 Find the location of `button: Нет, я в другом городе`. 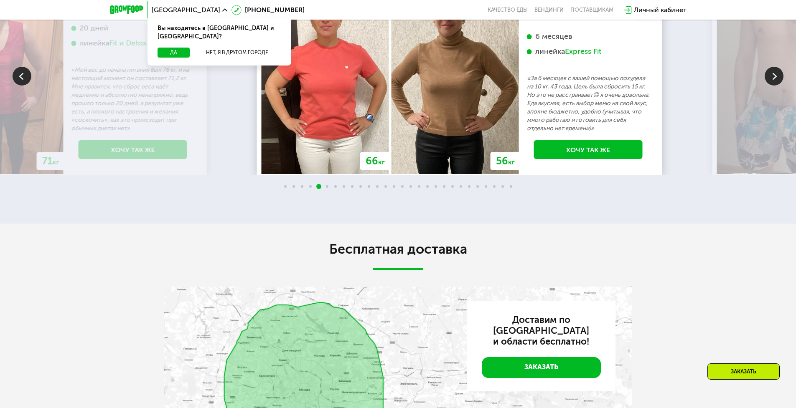

button: Нет, я в другом городе is located at coordinates (237, 53).